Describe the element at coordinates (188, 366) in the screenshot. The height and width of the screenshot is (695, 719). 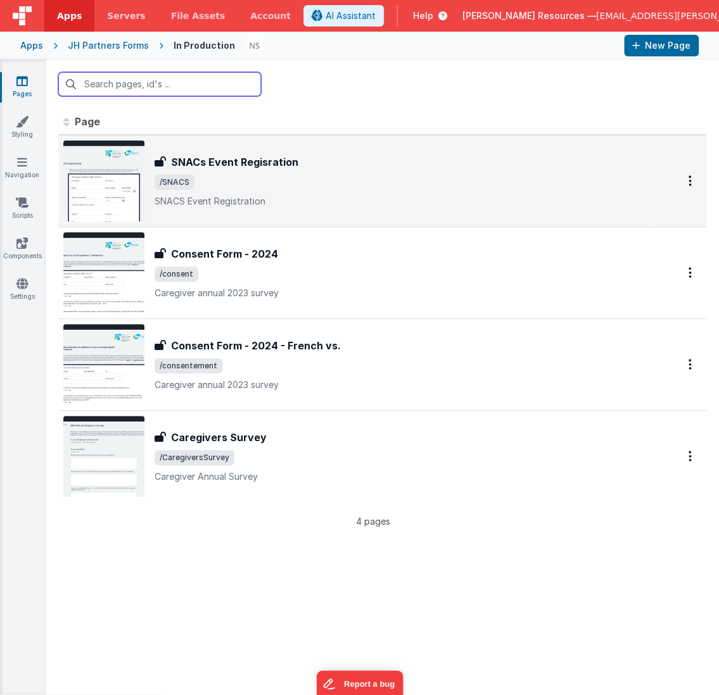
I see `span: /consentement` at that location.